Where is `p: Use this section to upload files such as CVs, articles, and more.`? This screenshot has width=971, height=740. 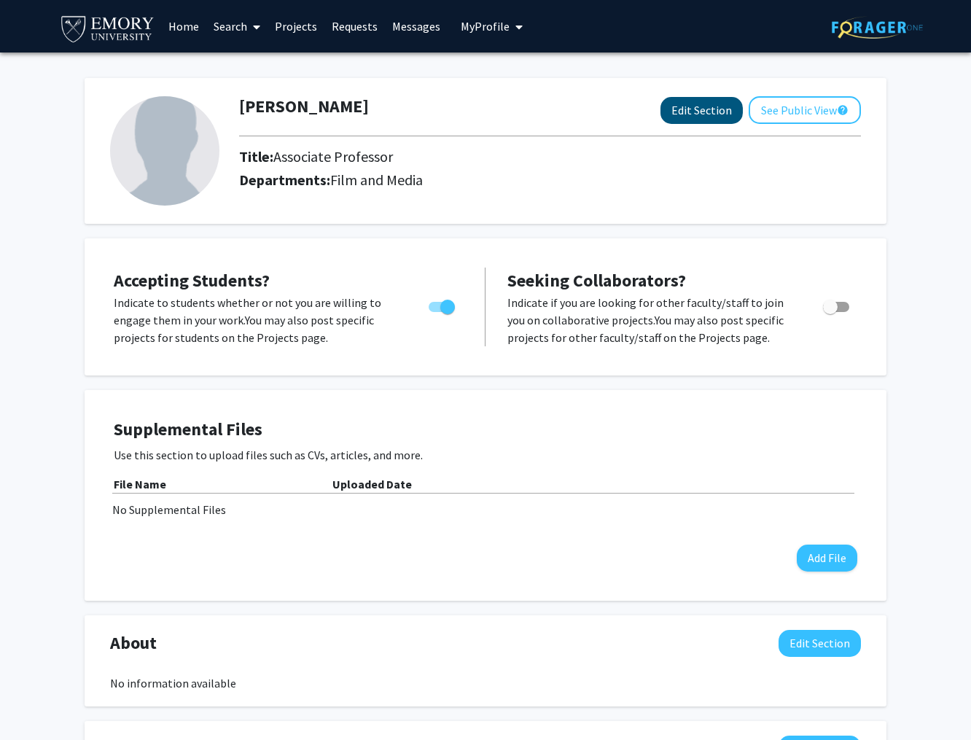 p: Use this section to upload files such as CVs, articles, and more. is located at coordinates (485, 455).